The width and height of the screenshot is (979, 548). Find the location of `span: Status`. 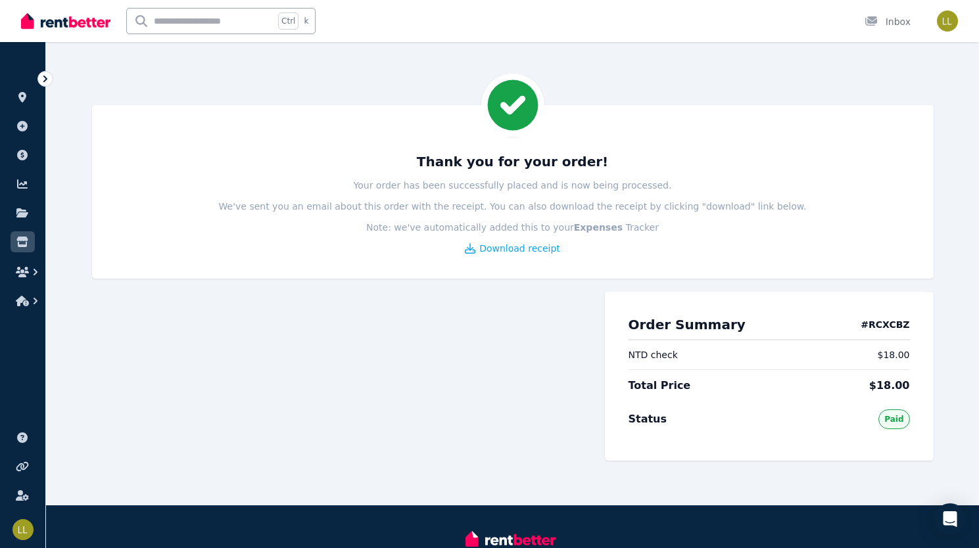

span: Status is located at coordinates (648, 419).